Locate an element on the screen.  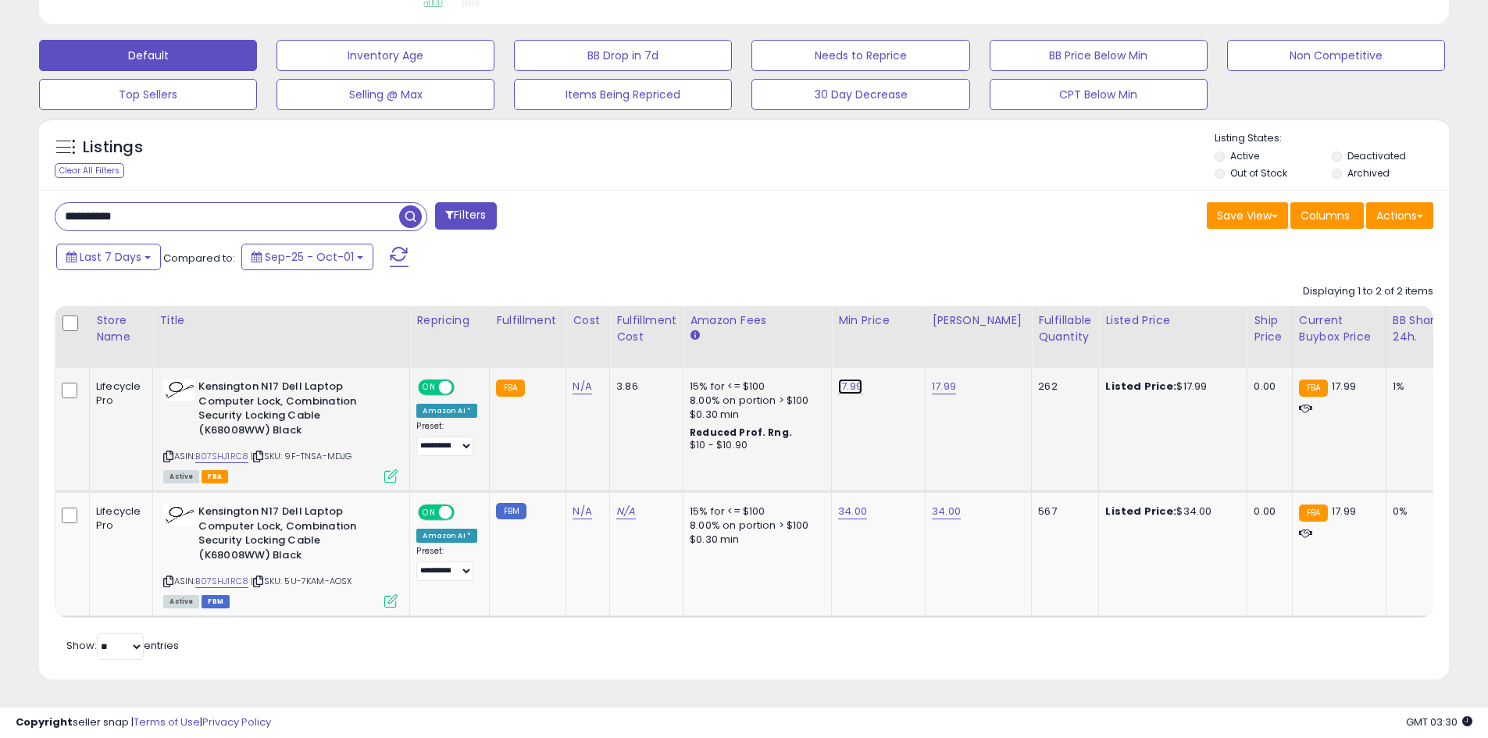
button: Non Competitive is located at coordinates (1335, 55).